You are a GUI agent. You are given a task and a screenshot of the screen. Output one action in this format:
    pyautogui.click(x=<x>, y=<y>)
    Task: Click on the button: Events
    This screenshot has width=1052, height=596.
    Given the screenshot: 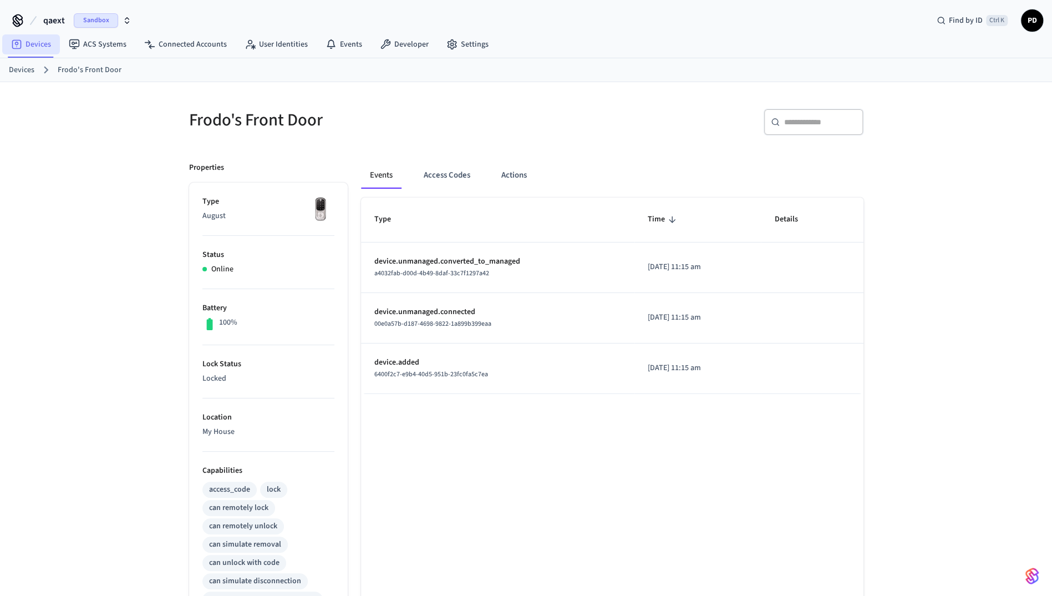 What is the action you would take?
    pyautogui.click(x=381, y=175)
    